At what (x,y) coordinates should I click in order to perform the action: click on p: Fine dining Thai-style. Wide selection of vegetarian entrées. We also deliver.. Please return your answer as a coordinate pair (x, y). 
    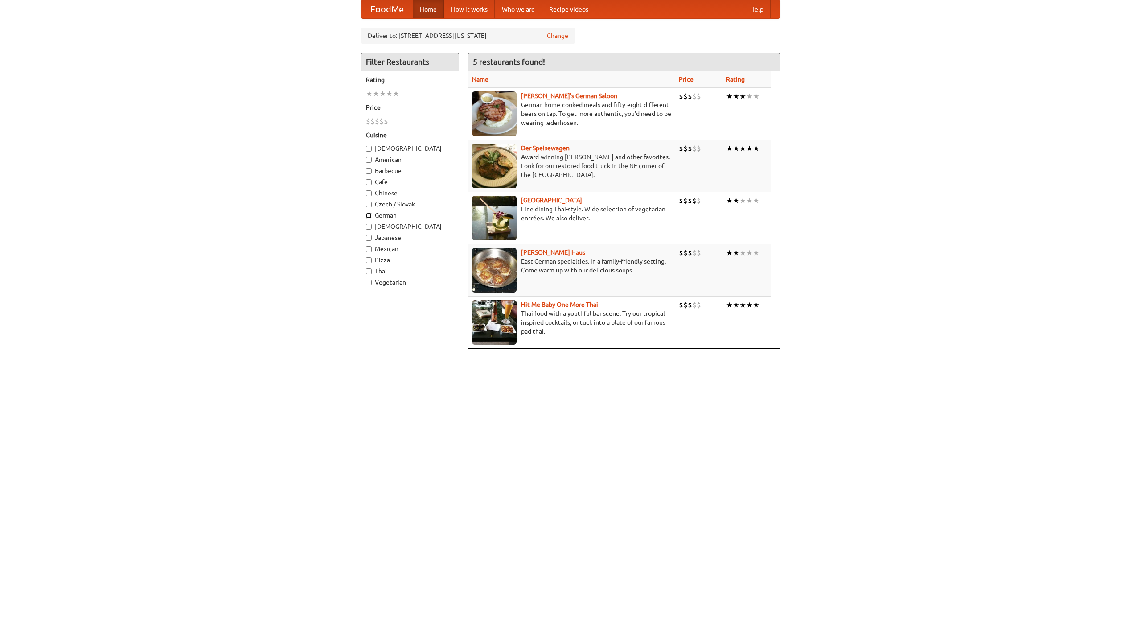
    Looking at the image, I should click on (572, 213).